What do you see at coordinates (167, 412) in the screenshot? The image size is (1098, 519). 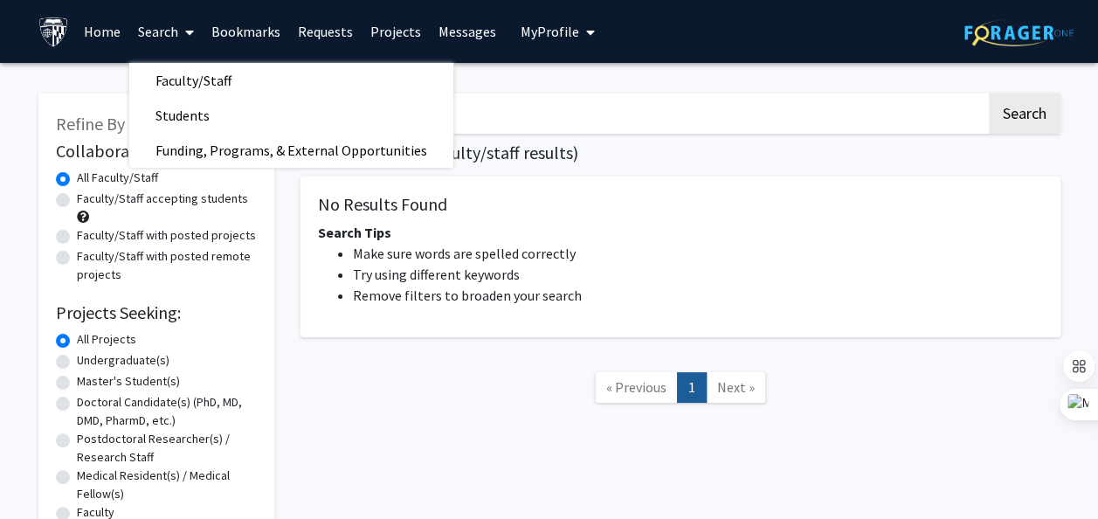 I see `label: Doctoral Candidate(s) (PhD, MD, DMD, PharmD, etc.)` at bounding box center [167, 412].